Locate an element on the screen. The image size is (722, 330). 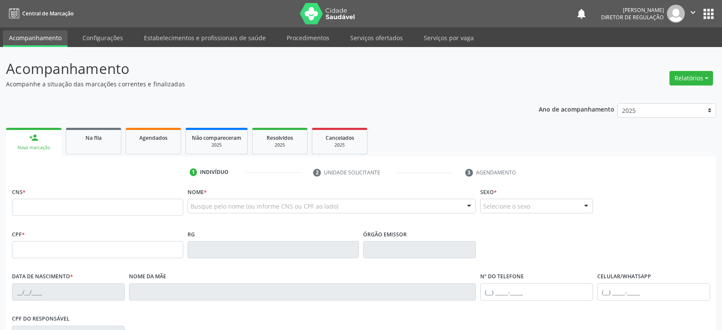
label: Órgão emissor is located at coordinates (385, 234).